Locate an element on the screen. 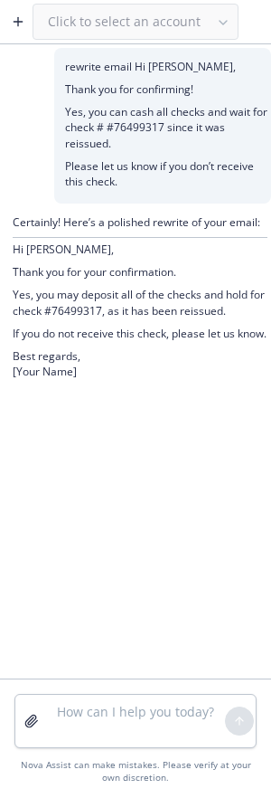 The width and height of the screenshot is (271, 798). div: Nova Assist can make mistakes. Please verify at your own discretion. is located at coordinates (136, 771).